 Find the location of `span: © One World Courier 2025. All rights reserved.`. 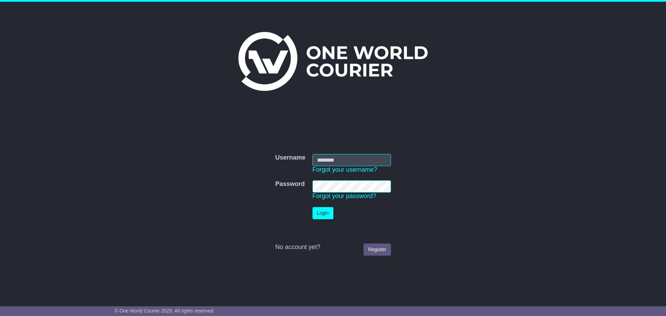

span: © One World Courier 2025. All rights reserved. is located at coordinates (164, 311).